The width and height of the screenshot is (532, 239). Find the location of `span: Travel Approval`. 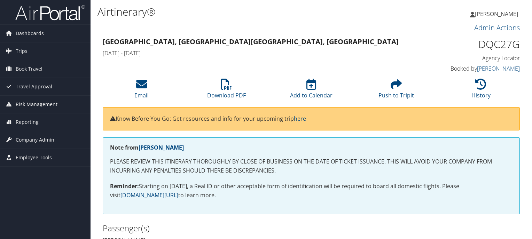

span: Travel Approval is located at coordinates (34, 87).